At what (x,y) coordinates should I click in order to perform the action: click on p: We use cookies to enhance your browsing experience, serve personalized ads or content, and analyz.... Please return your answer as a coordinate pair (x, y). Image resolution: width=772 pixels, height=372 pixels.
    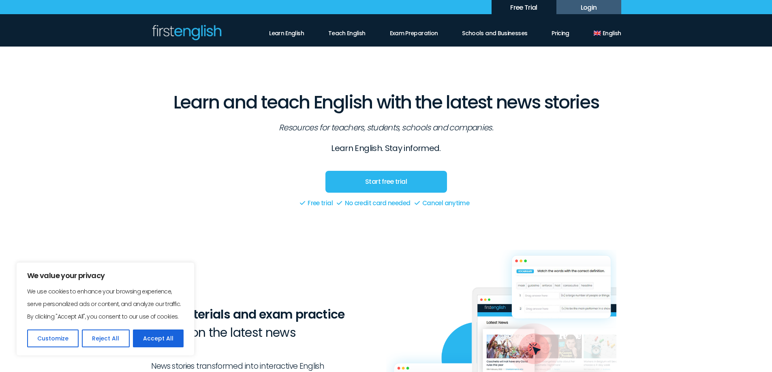
    Looking at the image, I should click on (105, 304).